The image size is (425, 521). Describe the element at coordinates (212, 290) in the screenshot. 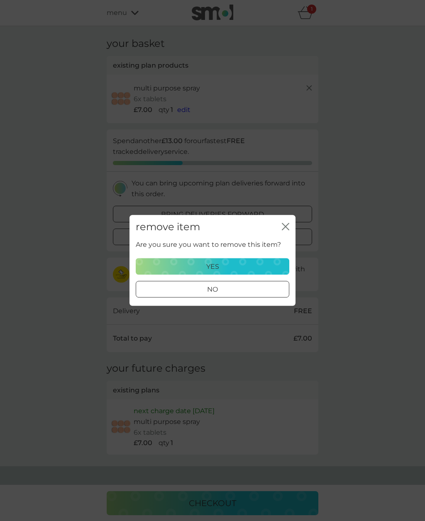

I see `button: no` at that location.